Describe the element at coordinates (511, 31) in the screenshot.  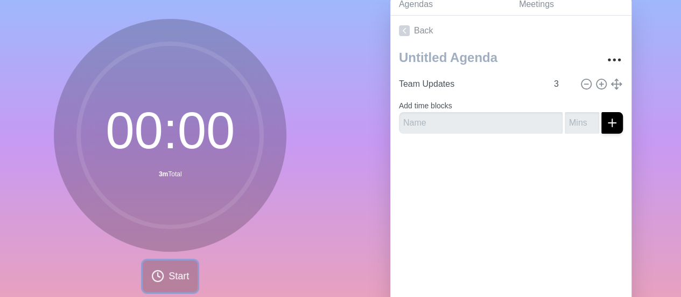
I see `a: Back` at that location.